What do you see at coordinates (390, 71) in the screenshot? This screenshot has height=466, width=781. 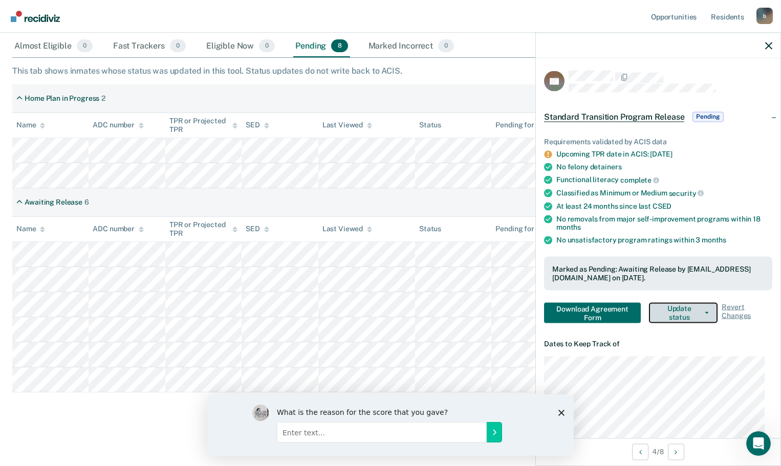 I see `div: This tab shows inmates whose status was updated in this tool. Status updates do not write back to...` at bounding box center [390, 71].